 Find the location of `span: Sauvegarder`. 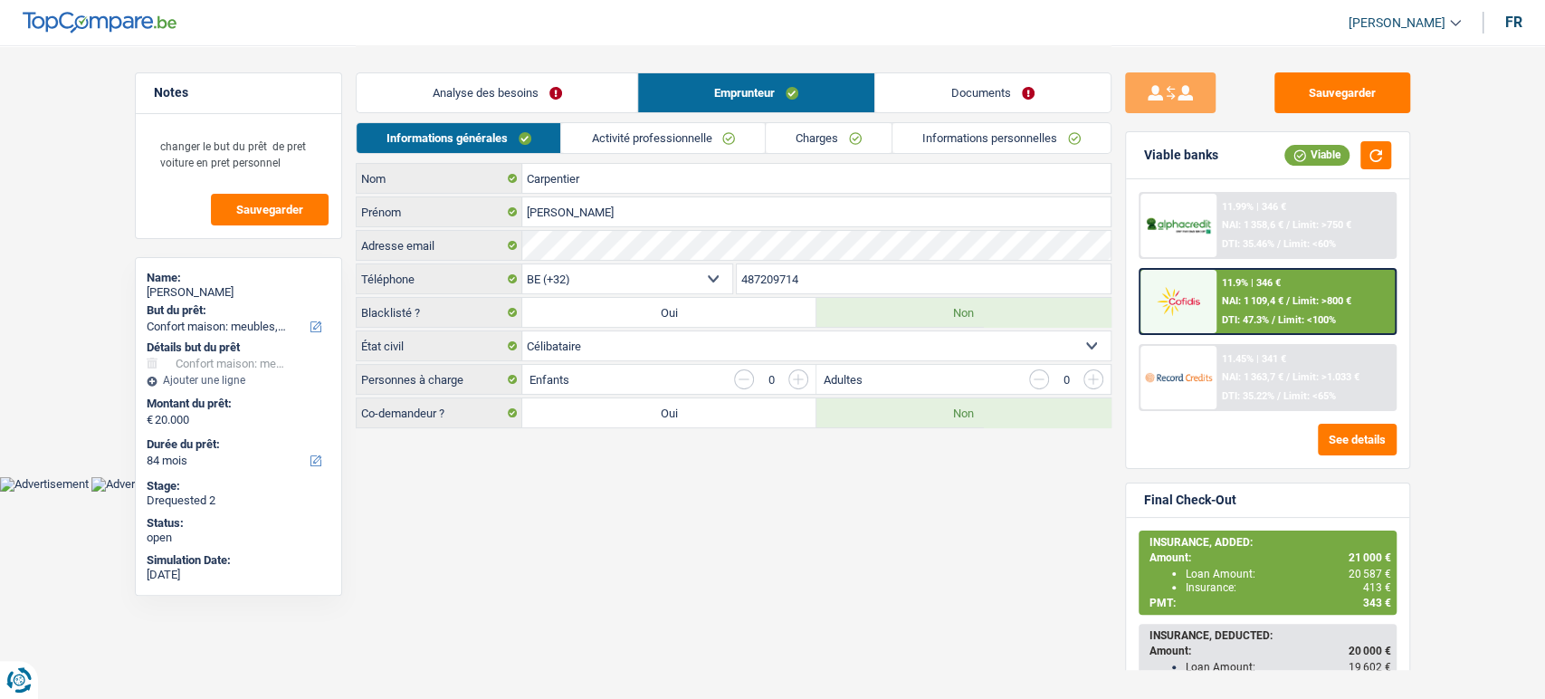

span: Sauvegarder is located at coordinates (270, 209).